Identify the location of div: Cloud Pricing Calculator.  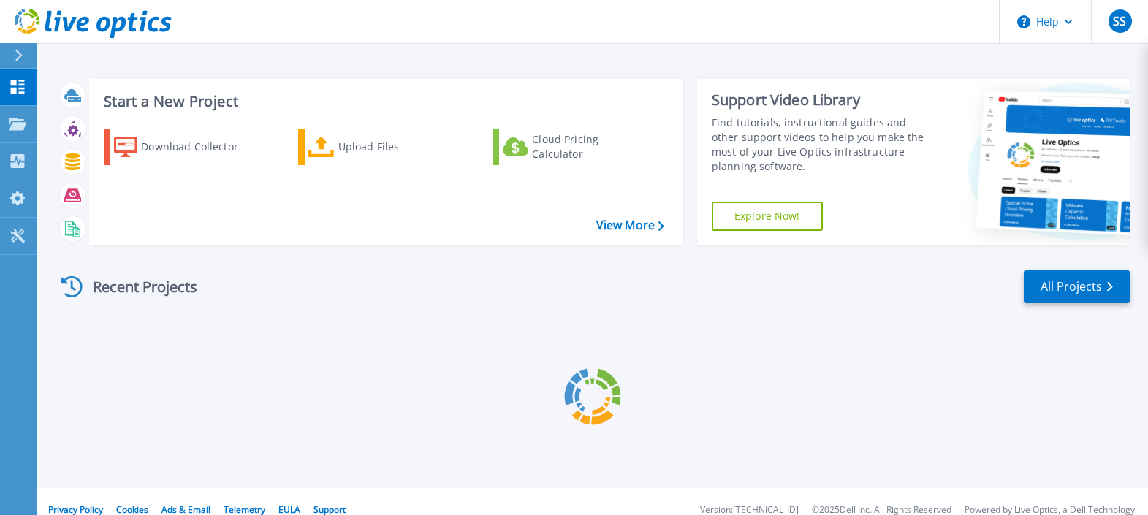
(590, 147).